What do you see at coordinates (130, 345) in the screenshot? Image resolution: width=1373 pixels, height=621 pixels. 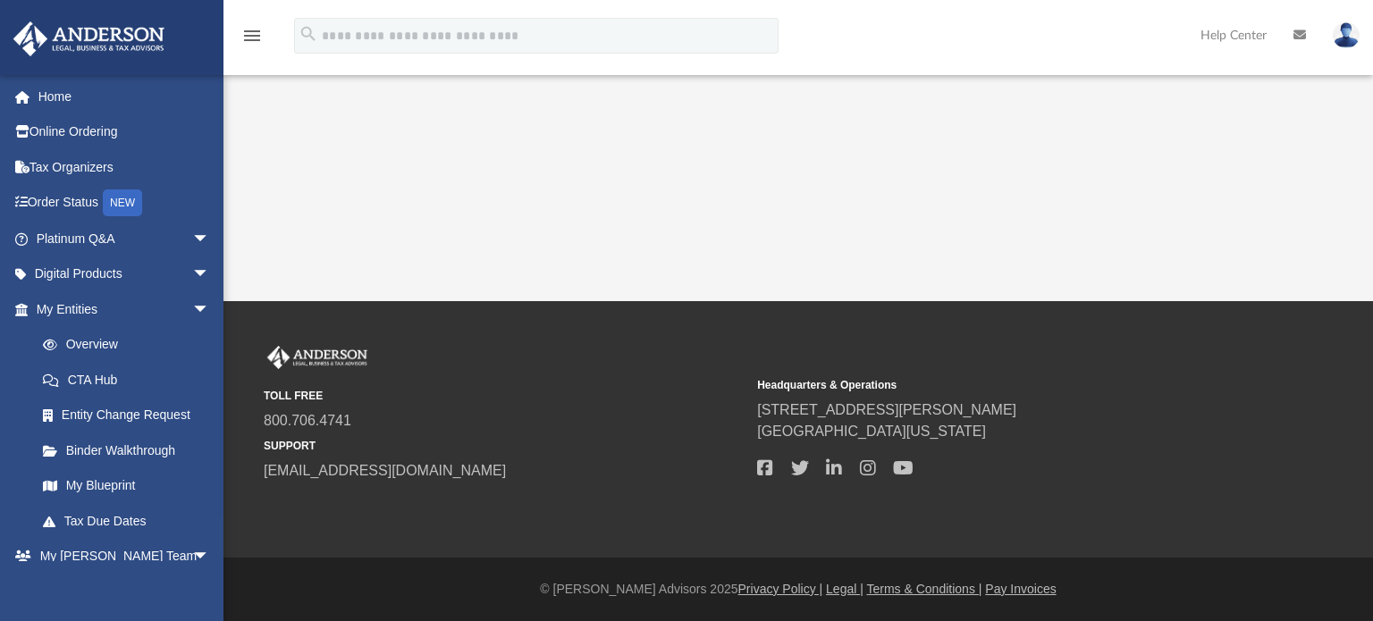 I see `a: Overview` at bounding box center [130, 345].